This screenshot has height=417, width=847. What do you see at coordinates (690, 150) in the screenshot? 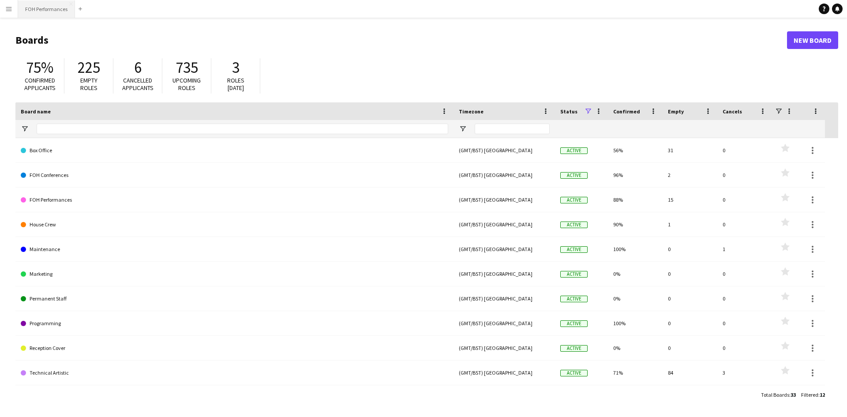
I see `div: 31` at bounding box center [690, 150].